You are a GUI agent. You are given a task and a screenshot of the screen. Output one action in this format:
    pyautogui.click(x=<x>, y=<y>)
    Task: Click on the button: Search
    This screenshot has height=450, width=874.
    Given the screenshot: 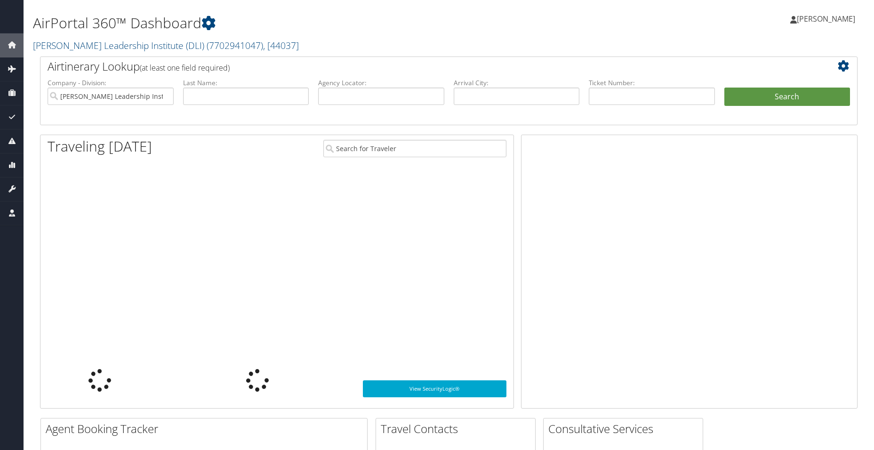 What is the action you would take?
    pyautogui.click(x=788, y=97)
    